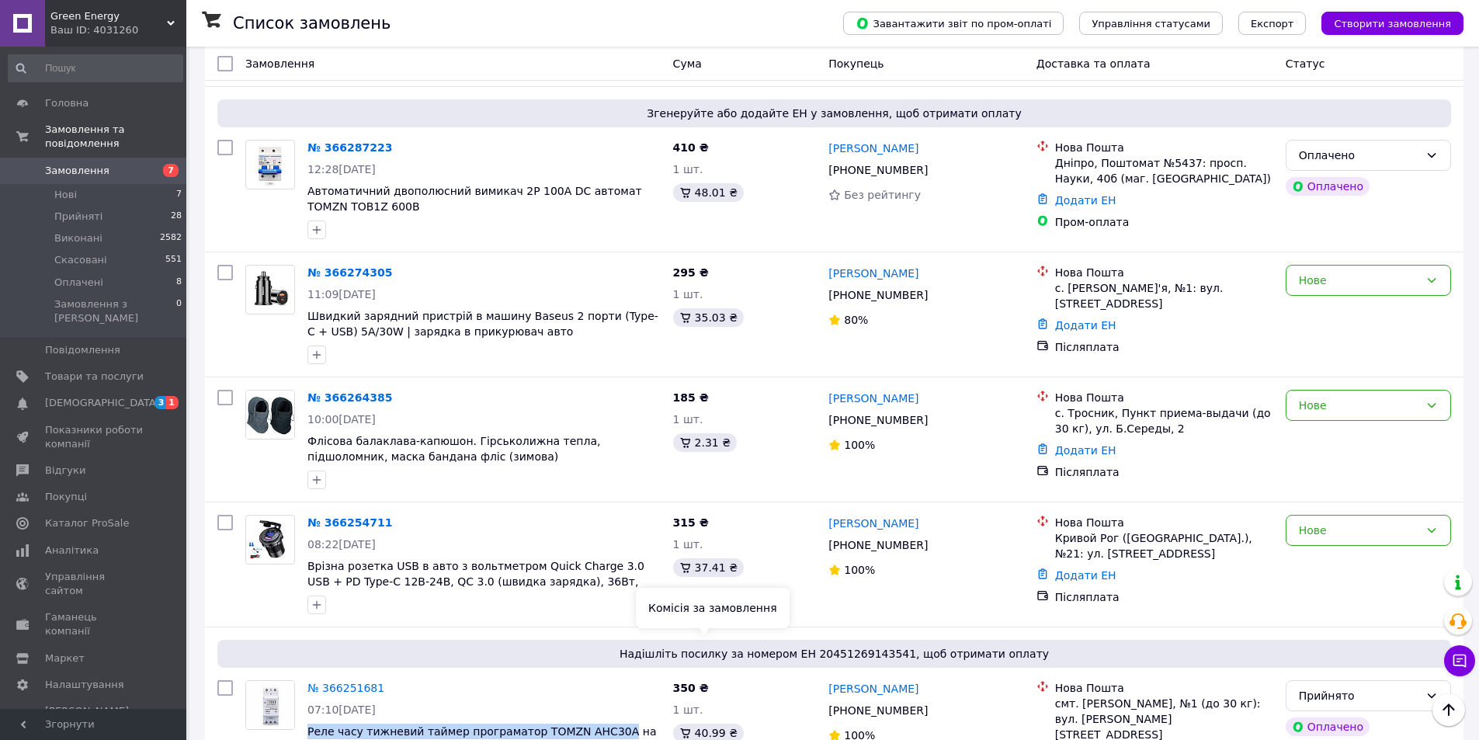 The width and height of the screenshot is (1479, 740). Describe the element at coordinates (953, 23) in the screenshot. I see `button: Завантажити звіт по пром-оплаті` at that location.